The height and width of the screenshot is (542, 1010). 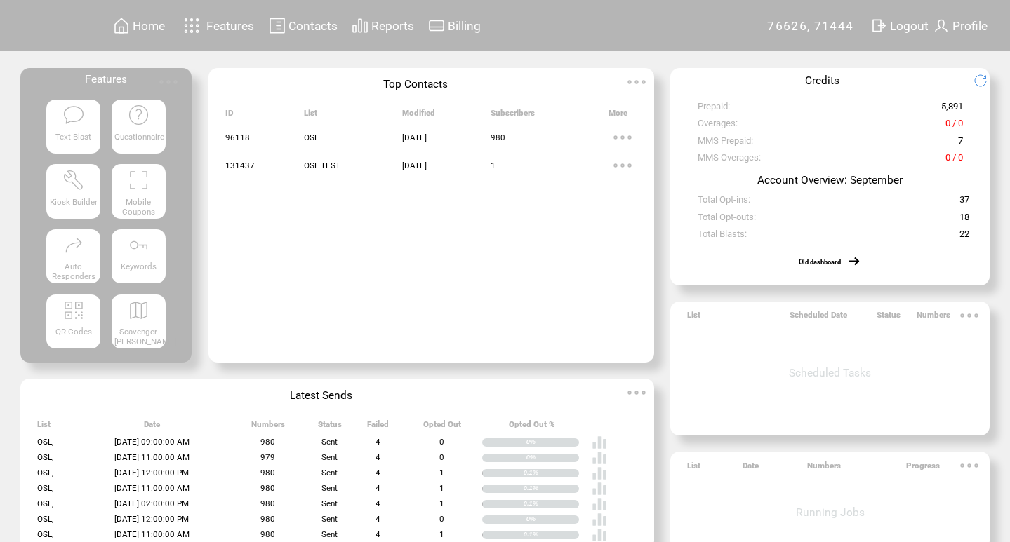 I want to click on span: MMS Overages:, so click(x=729, y=160).